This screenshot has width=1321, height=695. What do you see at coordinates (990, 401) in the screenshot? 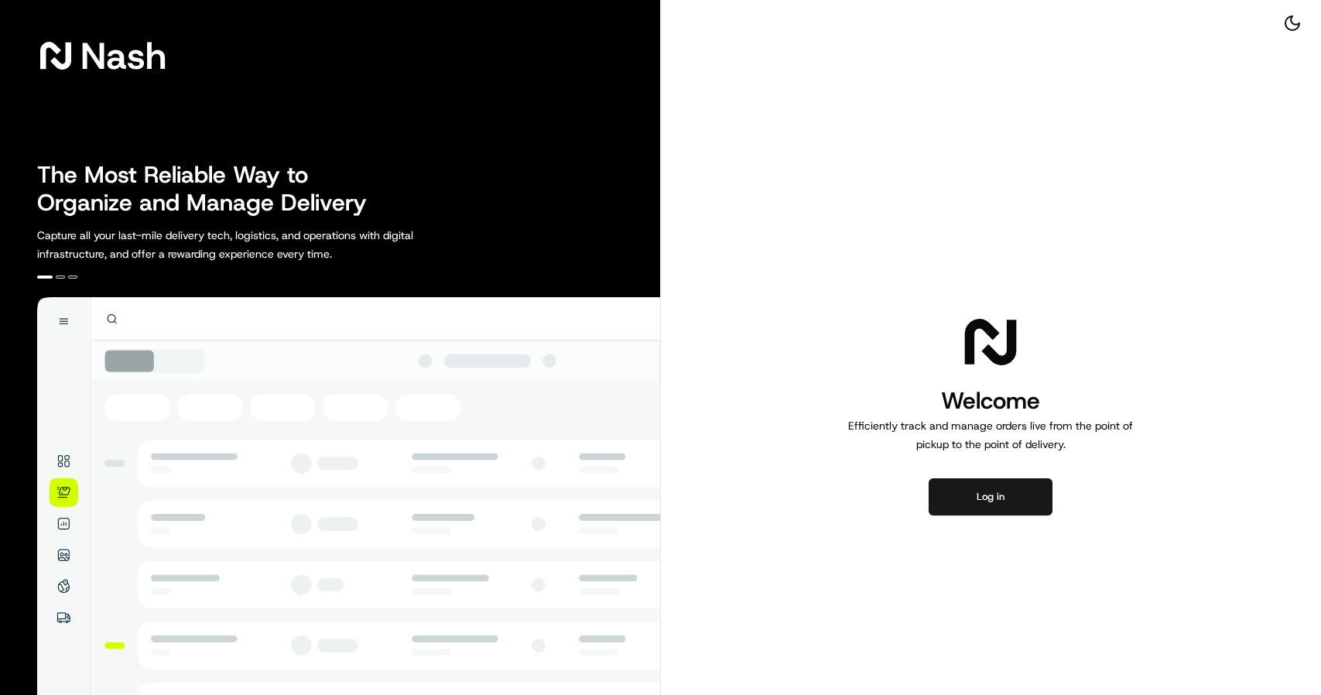
I see `h1: Welcome` at bounding box center [990, 401].